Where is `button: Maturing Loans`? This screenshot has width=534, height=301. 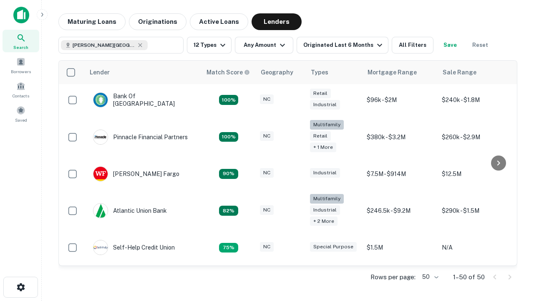
button: Maturing Loans is located at coordinates (92, 22).